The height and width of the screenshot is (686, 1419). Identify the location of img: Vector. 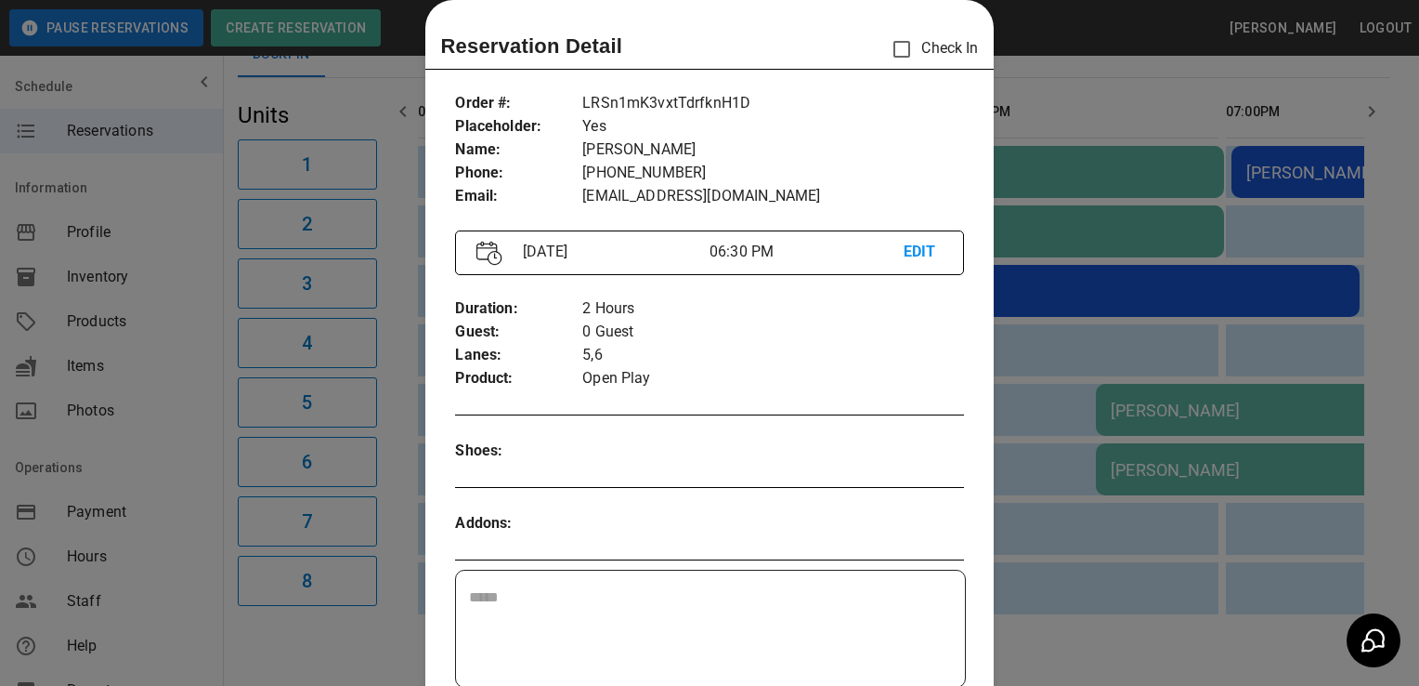
(490, 253).